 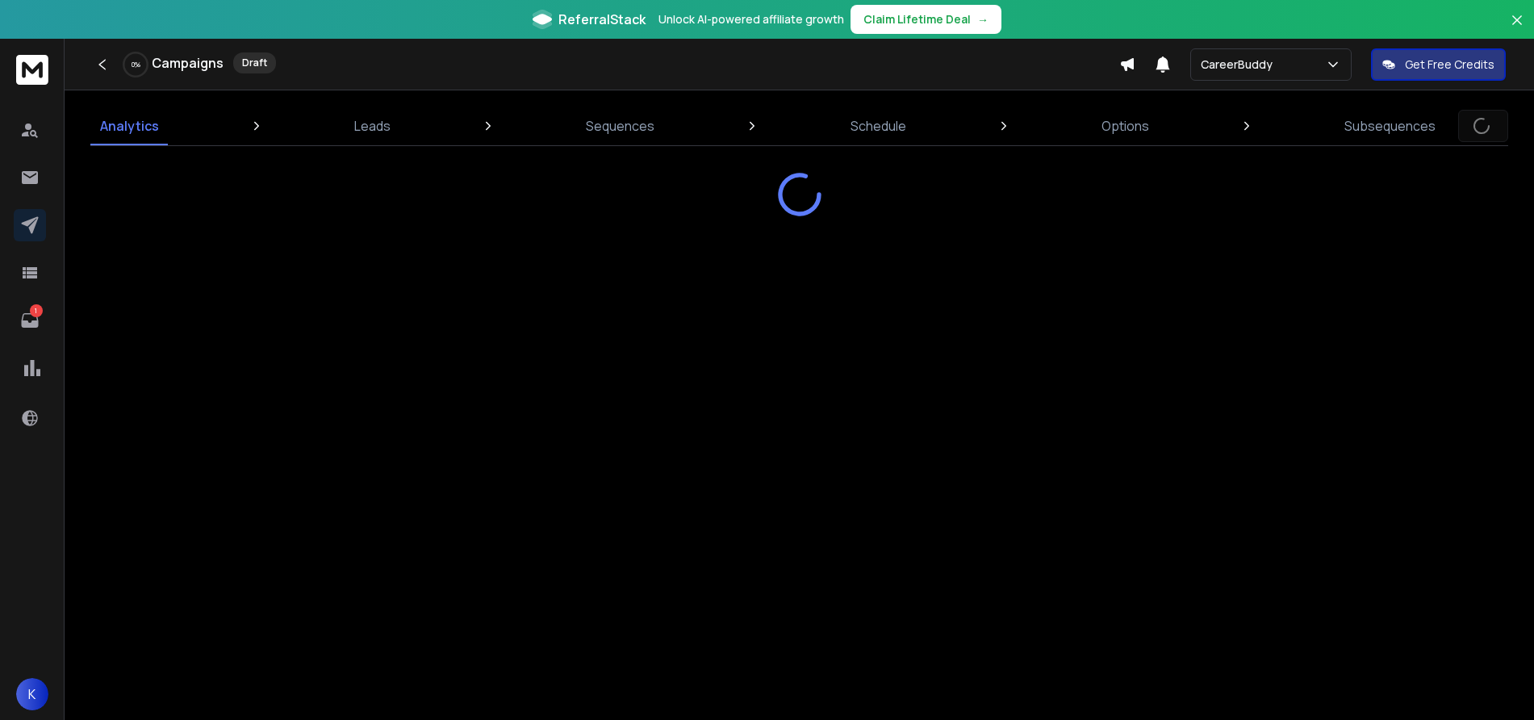 What do you see at coordinates (254, 63) in the screenshot?
I see `div: Draft` at bounding box center [254, 63].